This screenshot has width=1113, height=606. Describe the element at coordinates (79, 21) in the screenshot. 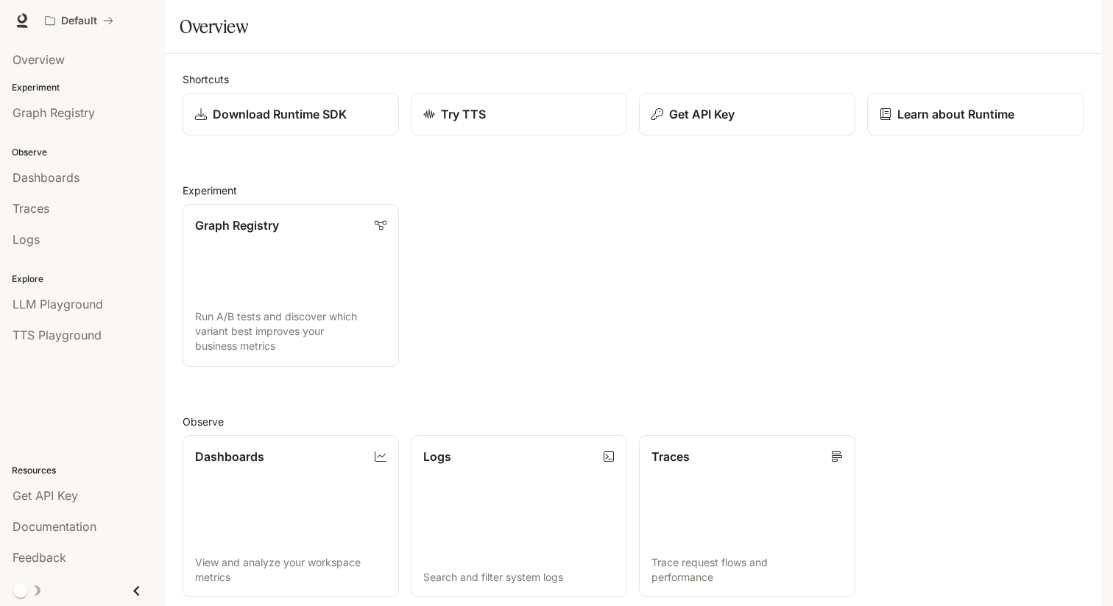

I see `button: All workspaces` at that location.